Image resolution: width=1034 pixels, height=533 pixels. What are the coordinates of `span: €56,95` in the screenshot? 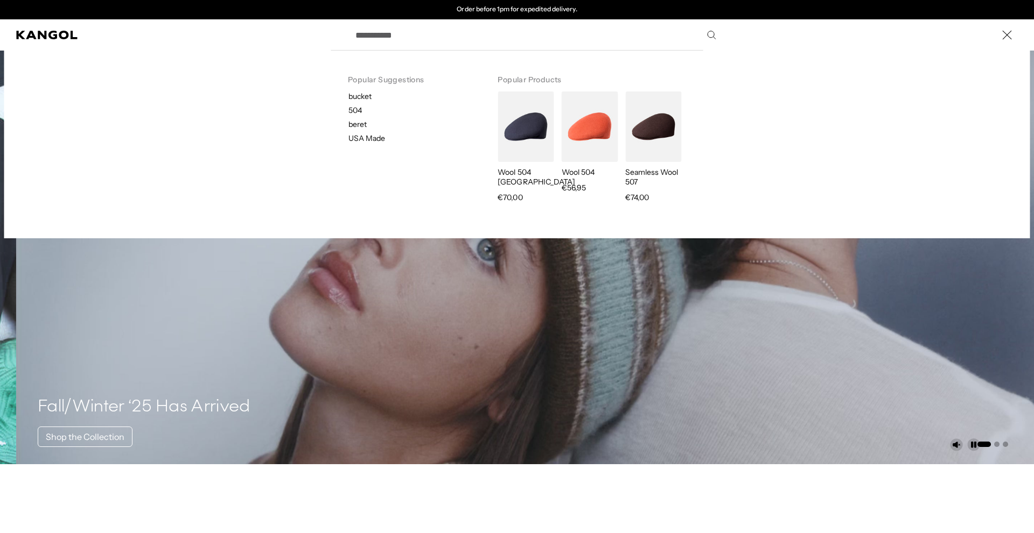 It's located at (573, 188).